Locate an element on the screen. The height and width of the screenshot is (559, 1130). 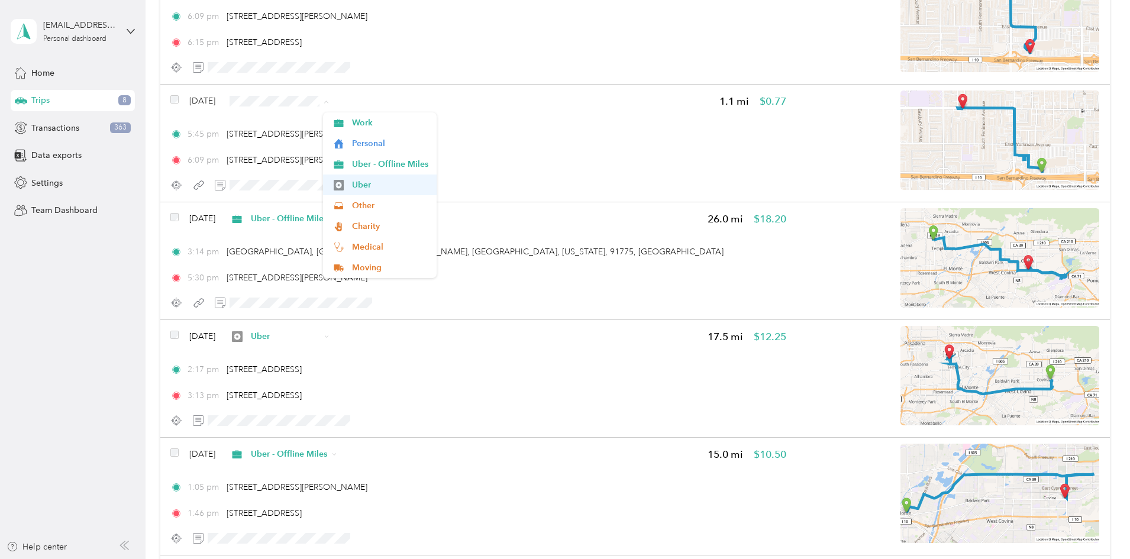
span: 15.0 mi is located at coordinates (725, 454).